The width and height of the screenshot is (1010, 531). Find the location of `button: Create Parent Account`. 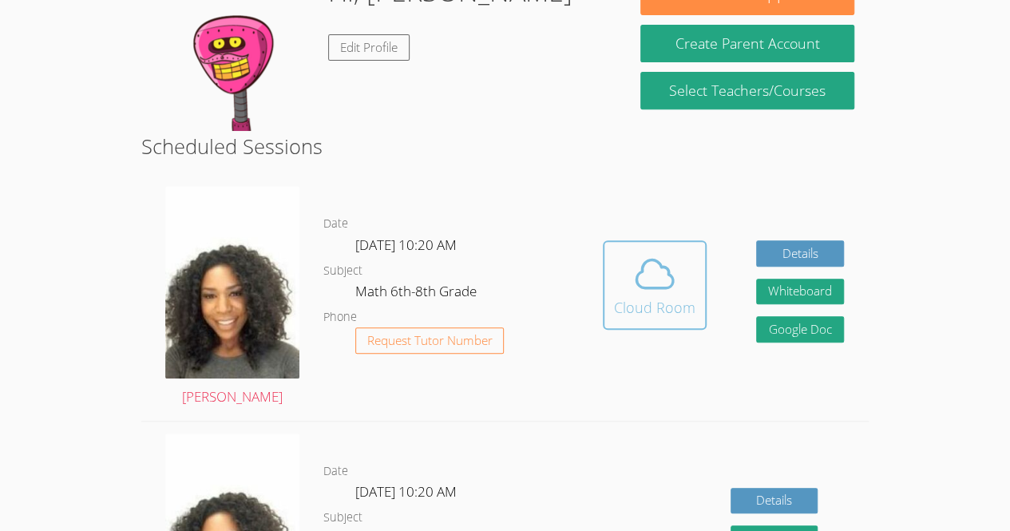

button: Create Parent Account is located at coordinates (746, 43).